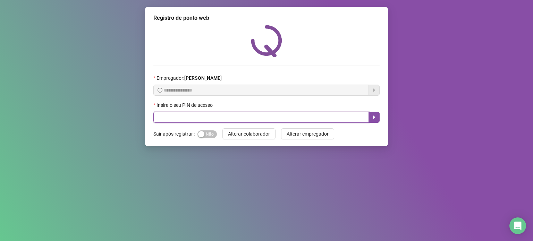  I want to click on div: Open Intercom Messenger, so click(518, 226).